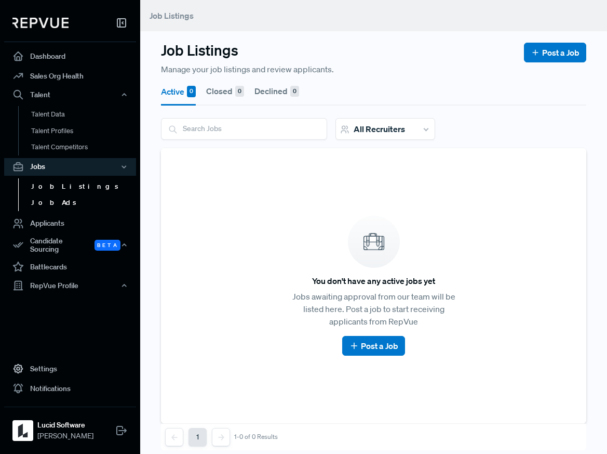 The width and height of the screenshot is (607, 454). Describe the element at coordinates (70, 285) in the screenshot. I see `div: RepVue Profile` at that location.